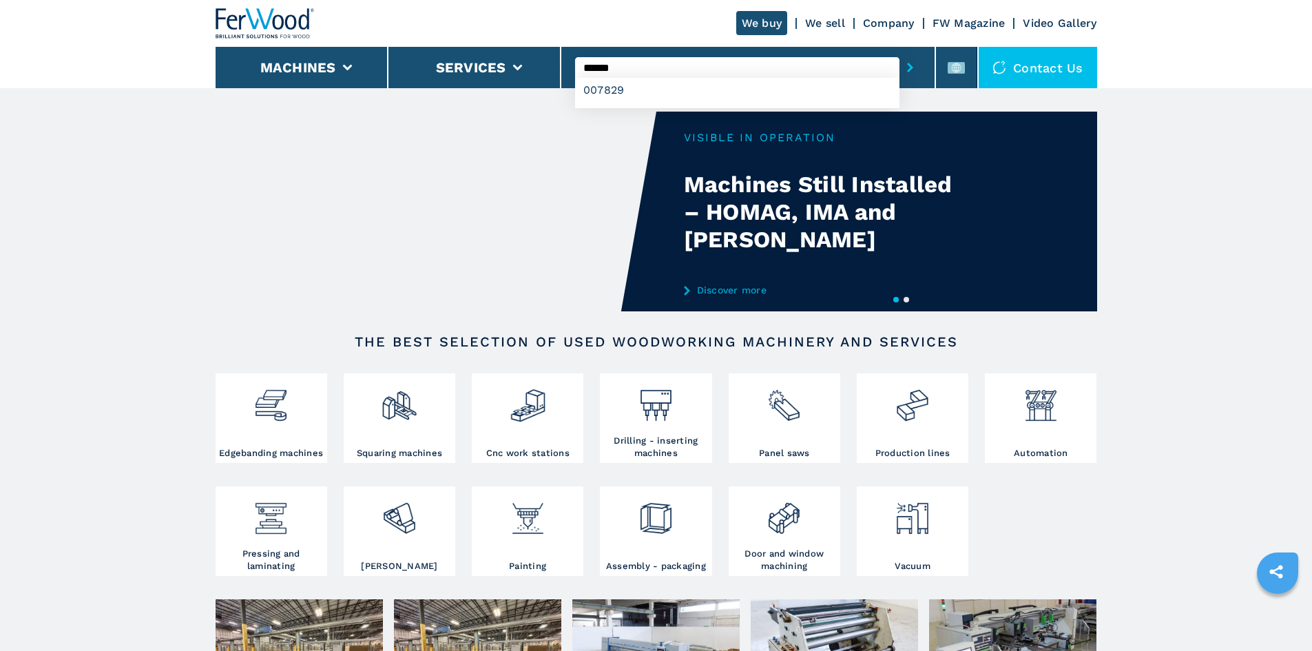 The image size is (1312, 651). I want to click on img: pressa-strettoia.png, so click(271, 513).